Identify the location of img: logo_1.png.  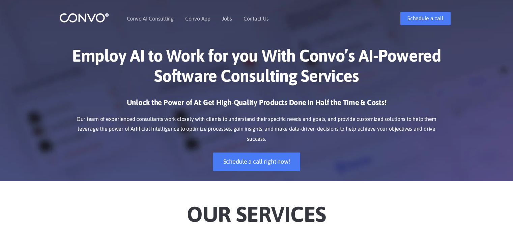
(84, 18).